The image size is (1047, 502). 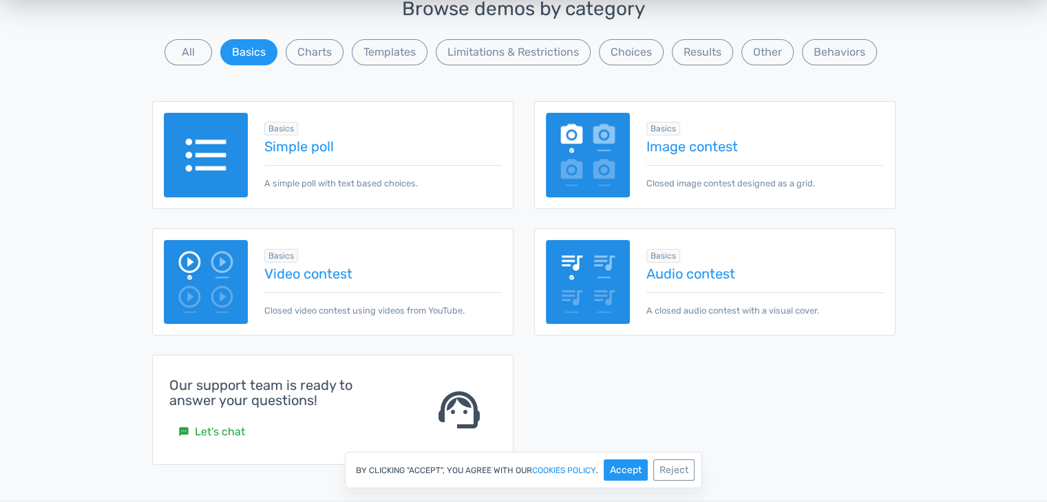 I want to click on img: strawberry-1180048_1920-500x500.jpg, so click(x=738, y=157).